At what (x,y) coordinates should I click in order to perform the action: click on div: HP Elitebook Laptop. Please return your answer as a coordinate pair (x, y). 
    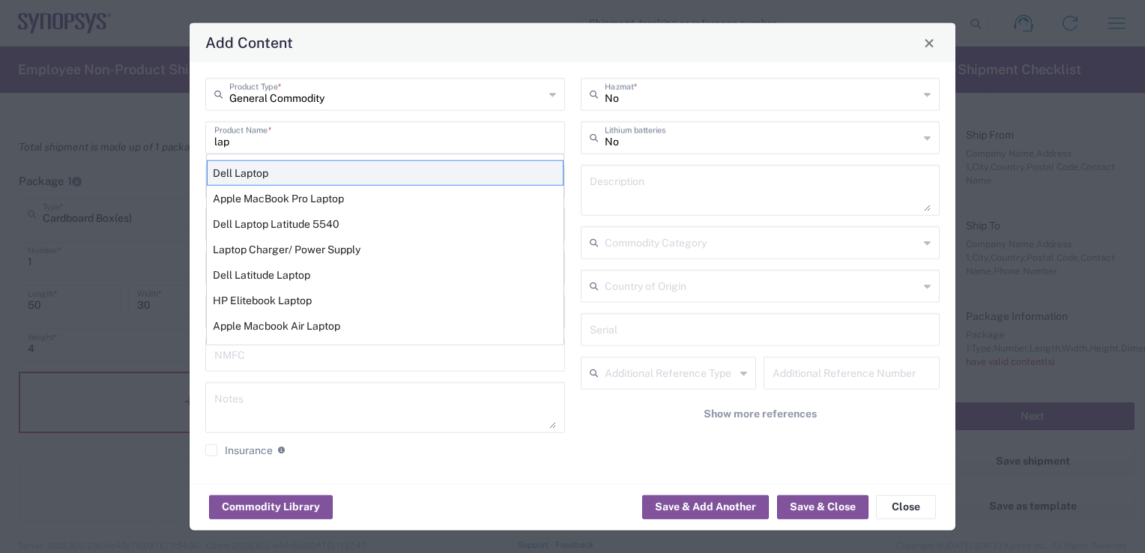
    Looking at the image, I should click on (385, 300).